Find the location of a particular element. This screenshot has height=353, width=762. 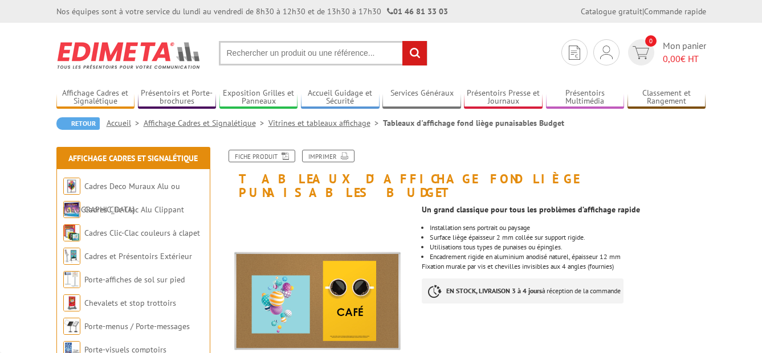

span: 0 is located at coordinates (651, 41).